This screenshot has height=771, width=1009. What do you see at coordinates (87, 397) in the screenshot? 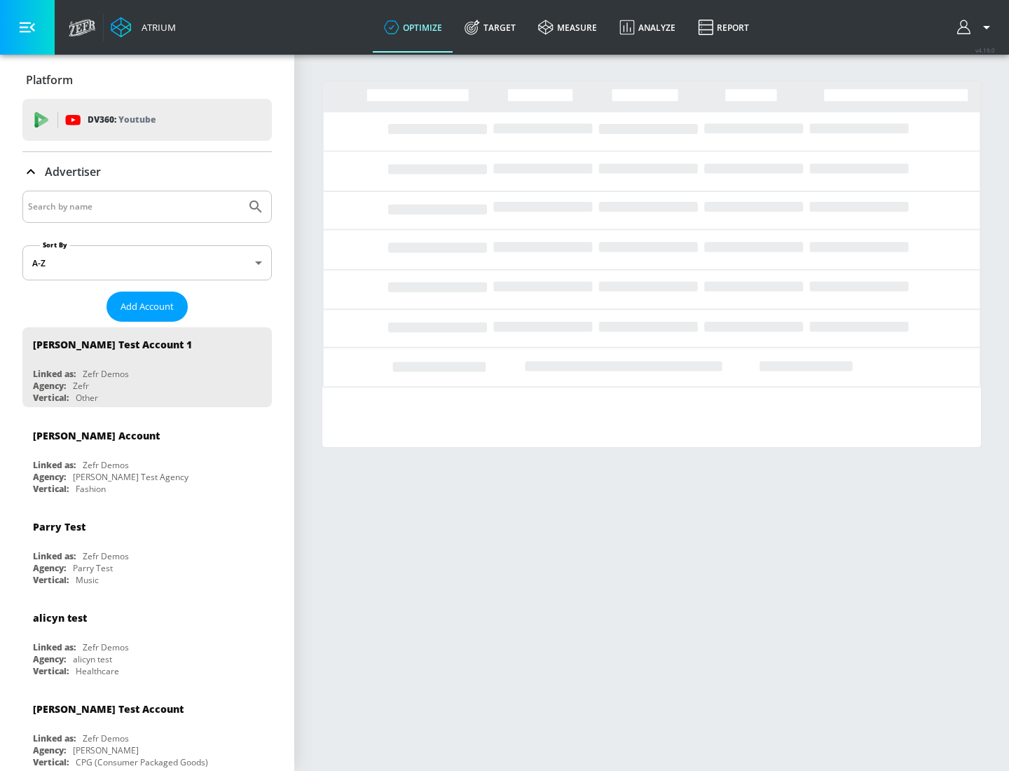
I see `div: Other` at bounding box center [87, 397].